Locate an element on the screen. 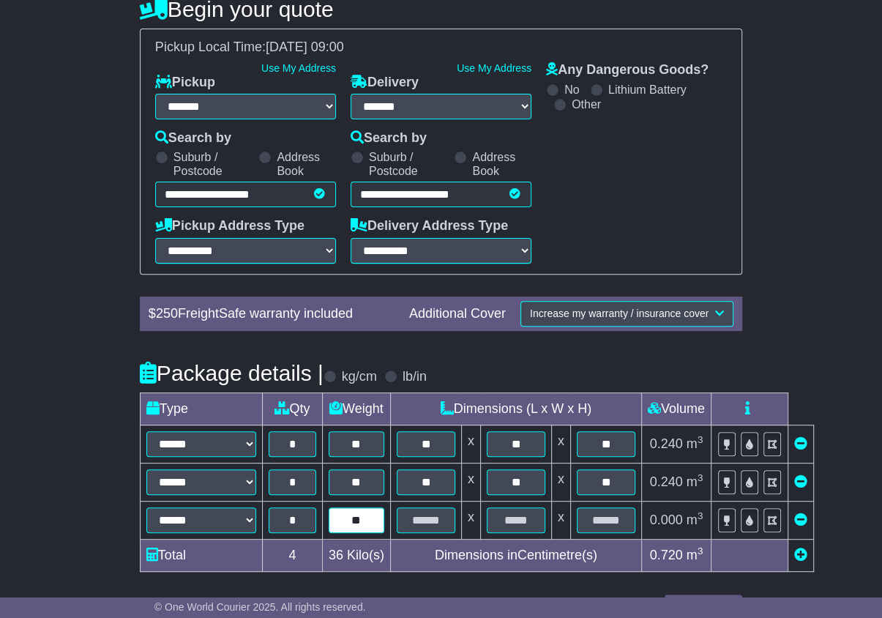 The height and width of the screenshot is (618, 882). td: Kilo(s) is located at coordinates (356, 556).